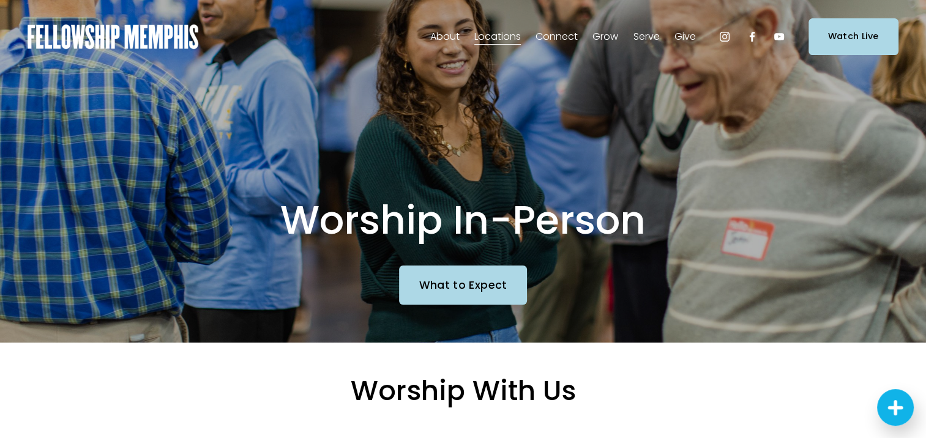 The image size is (926, 438). What do you see at coordinates (685, 37) in the screenshot?
I see `span: Give` at bounding box center [685, 37].